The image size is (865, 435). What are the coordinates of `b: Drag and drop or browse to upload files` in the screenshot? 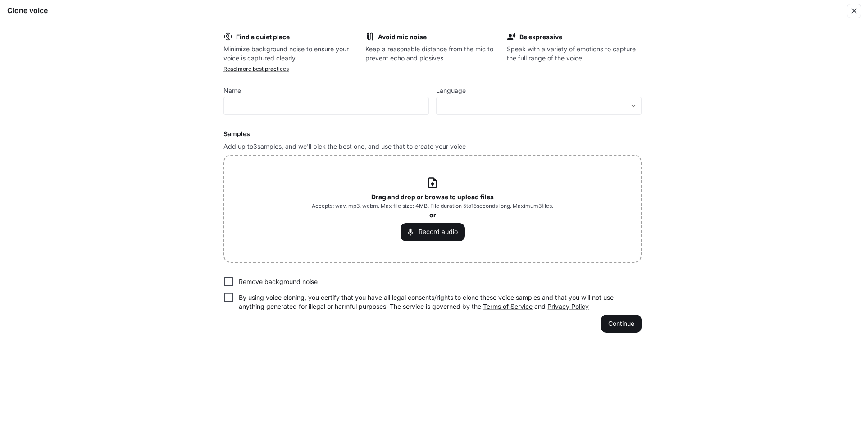 It's located at (433, 197).